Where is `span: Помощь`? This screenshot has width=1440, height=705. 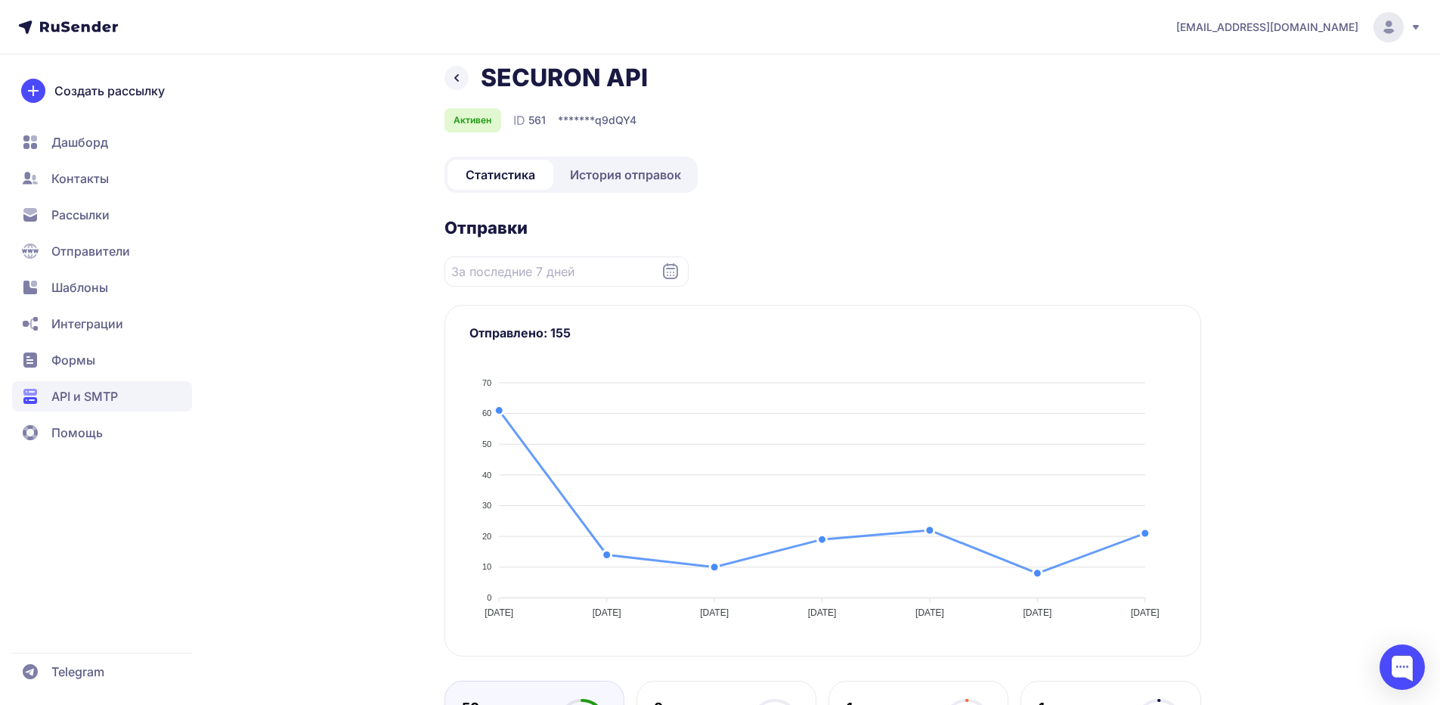 span: Помощь is located at coordinates (77, 432).